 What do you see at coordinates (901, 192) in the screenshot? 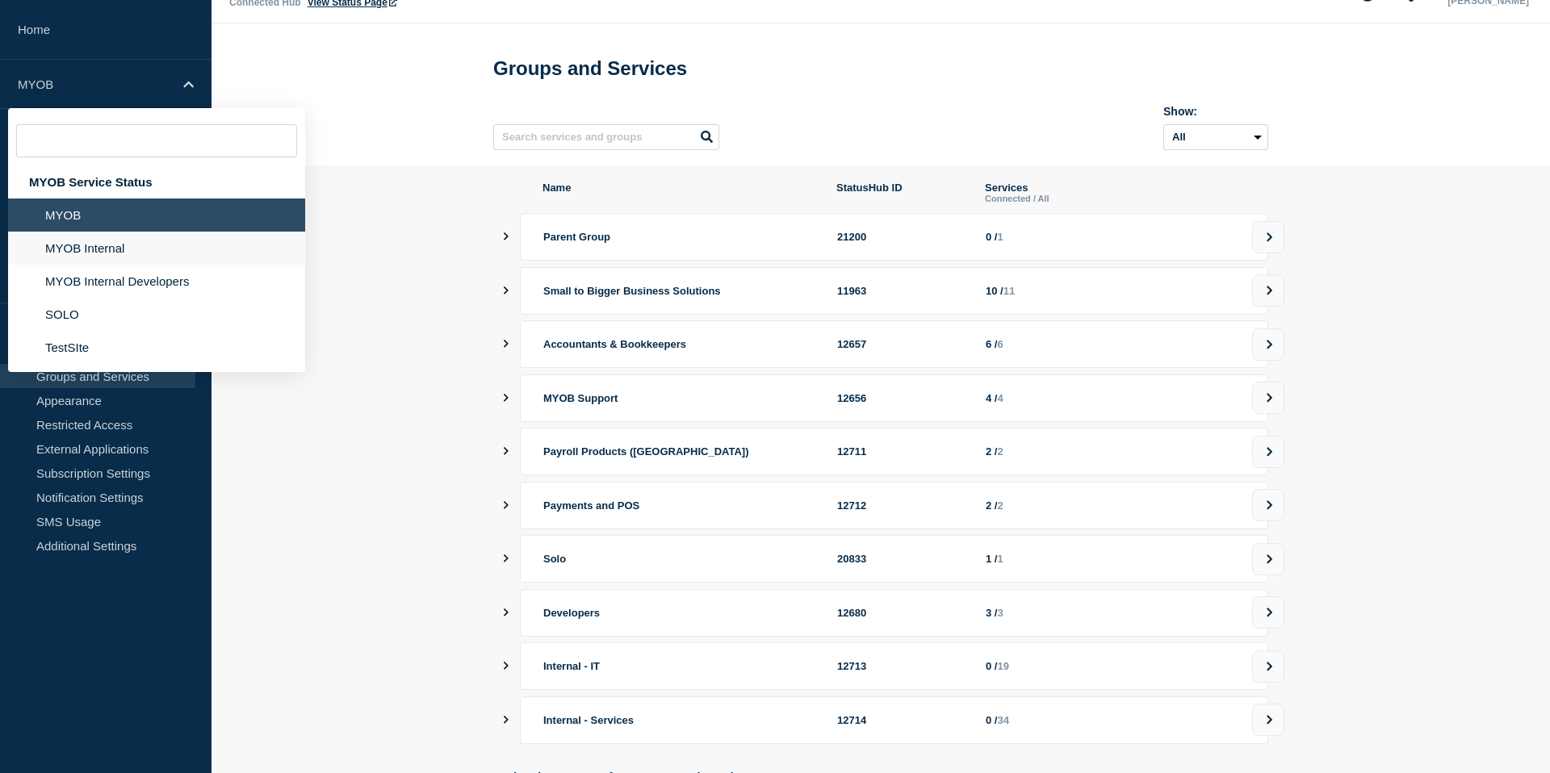
I see `span: StatusHub ID` at bounding box center [901, 192].